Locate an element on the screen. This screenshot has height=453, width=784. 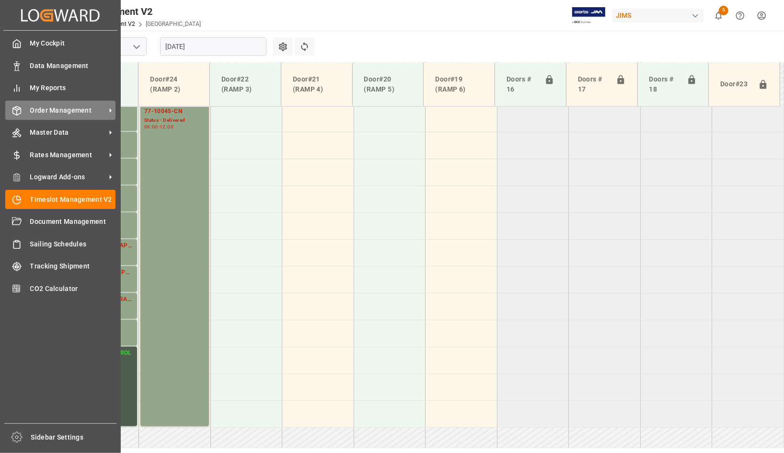
button: Help Center is located at coordinates (740, 15).